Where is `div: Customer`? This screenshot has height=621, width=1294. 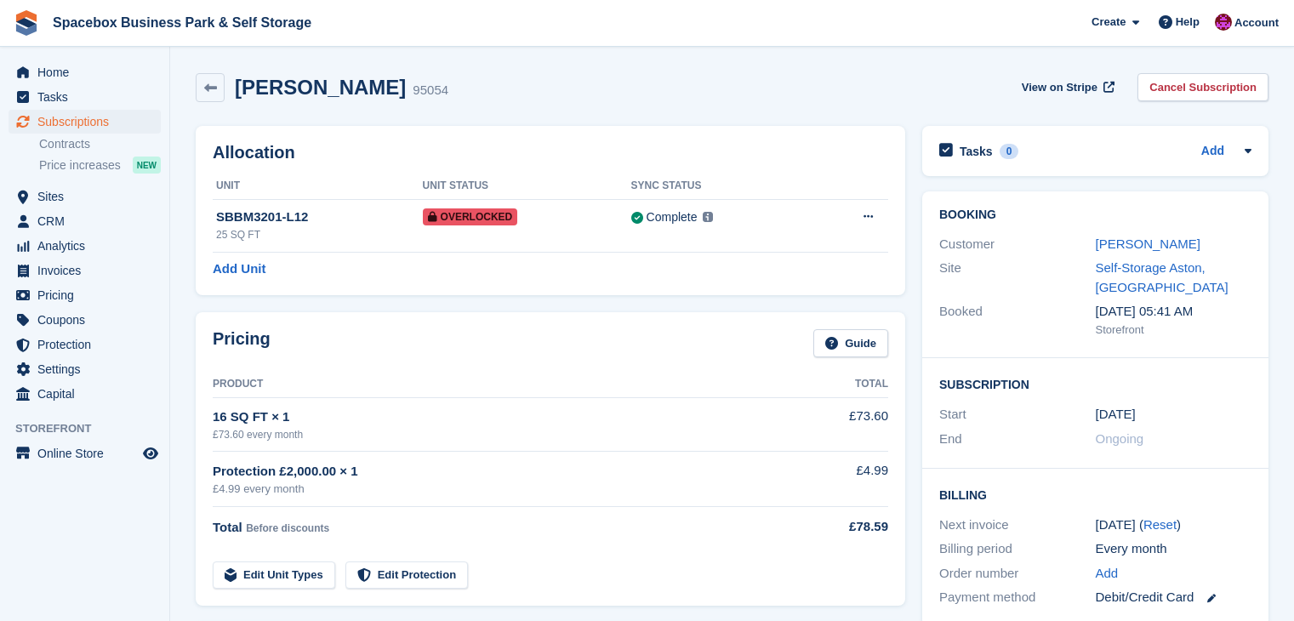
div: Customer is located at coordinates (1017, 244).